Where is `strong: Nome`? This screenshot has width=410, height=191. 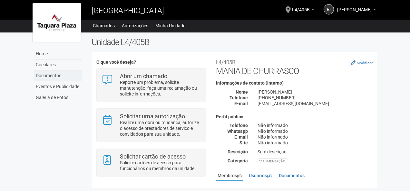
strong: Nome is located at coordinates (242, 92).